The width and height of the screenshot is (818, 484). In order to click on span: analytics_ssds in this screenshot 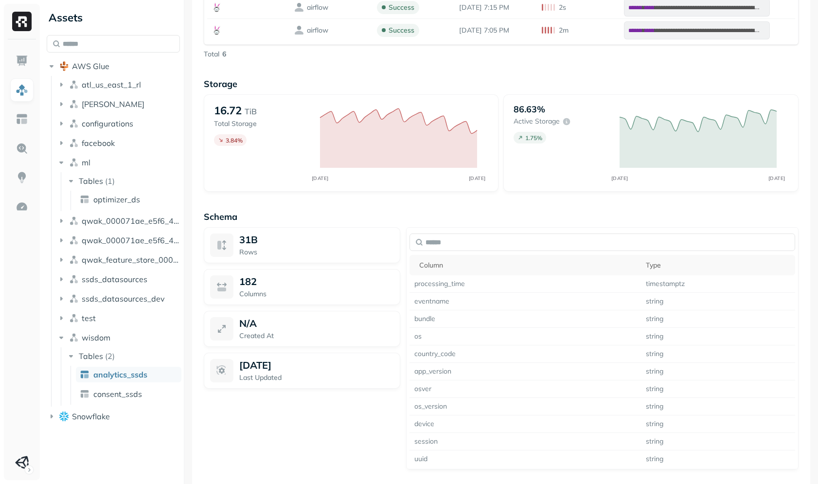, I will do `click(120, 375)`.